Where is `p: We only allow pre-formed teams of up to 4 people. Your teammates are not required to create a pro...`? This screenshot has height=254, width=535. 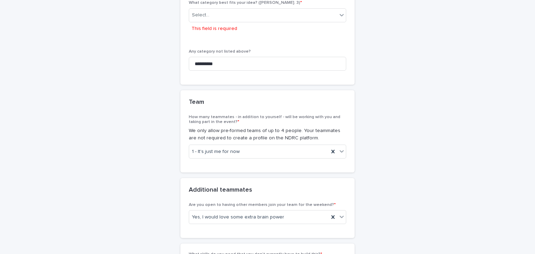 p: We only allow pre-formed teams of up to 4 people. Your teammates are not required to create a pro... is located at coordinates (267, 134).